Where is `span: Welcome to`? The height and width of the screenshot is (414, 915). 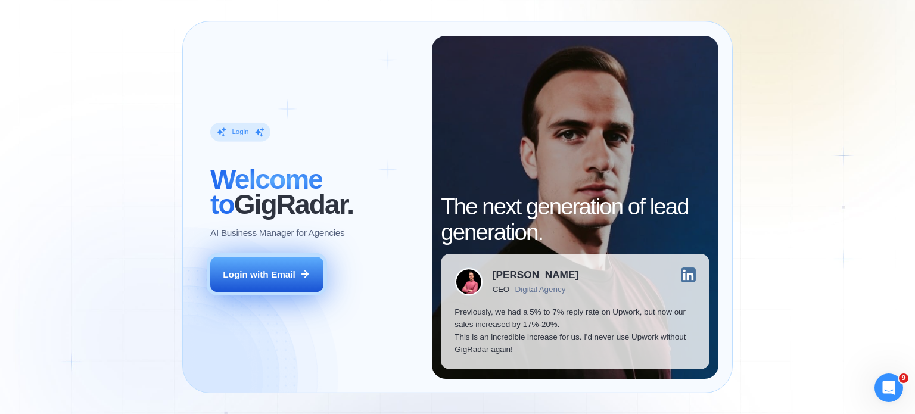
span: Welcome to is located at coordinates (266, 192).